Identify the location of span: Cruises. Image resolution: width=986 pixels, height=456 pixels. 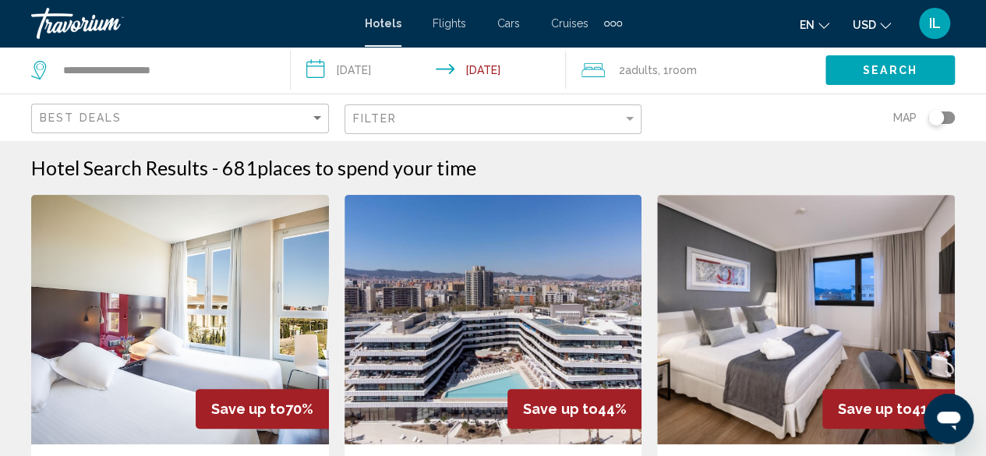
(570, 23).